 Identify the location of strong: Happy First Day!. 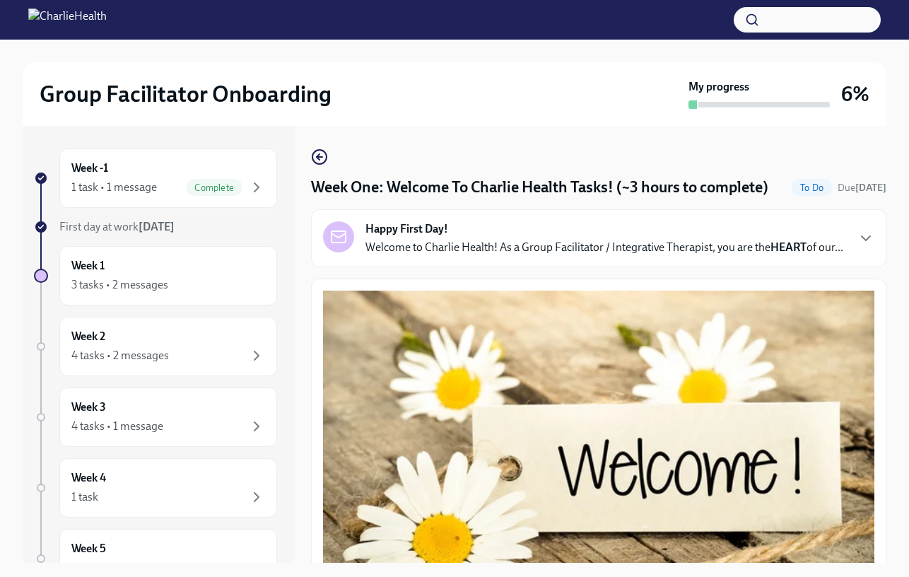
(406, 229).